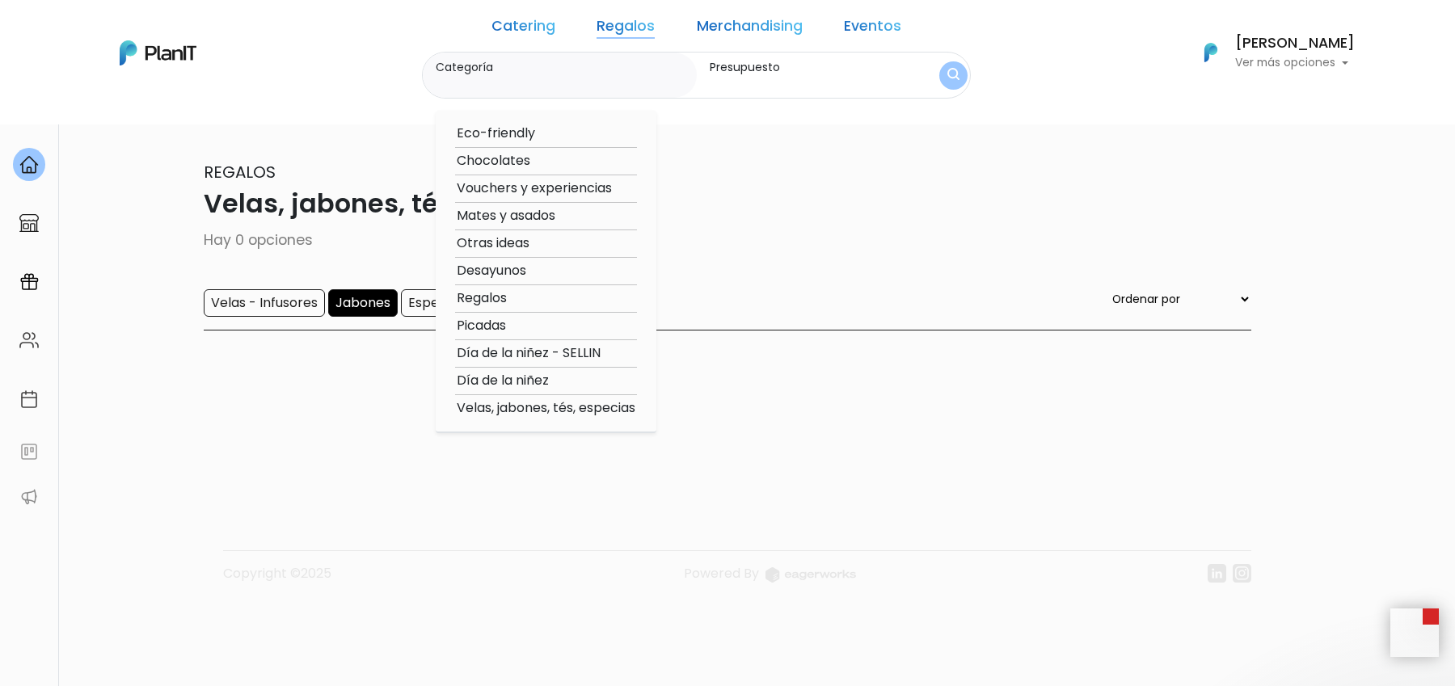  I want to click on img: linkedin-cc7d2dbb1a16aff8e18f147ffe980d30ddd5d9e01409788280e63c91fc390ff4.svg, so click(1216, 573).